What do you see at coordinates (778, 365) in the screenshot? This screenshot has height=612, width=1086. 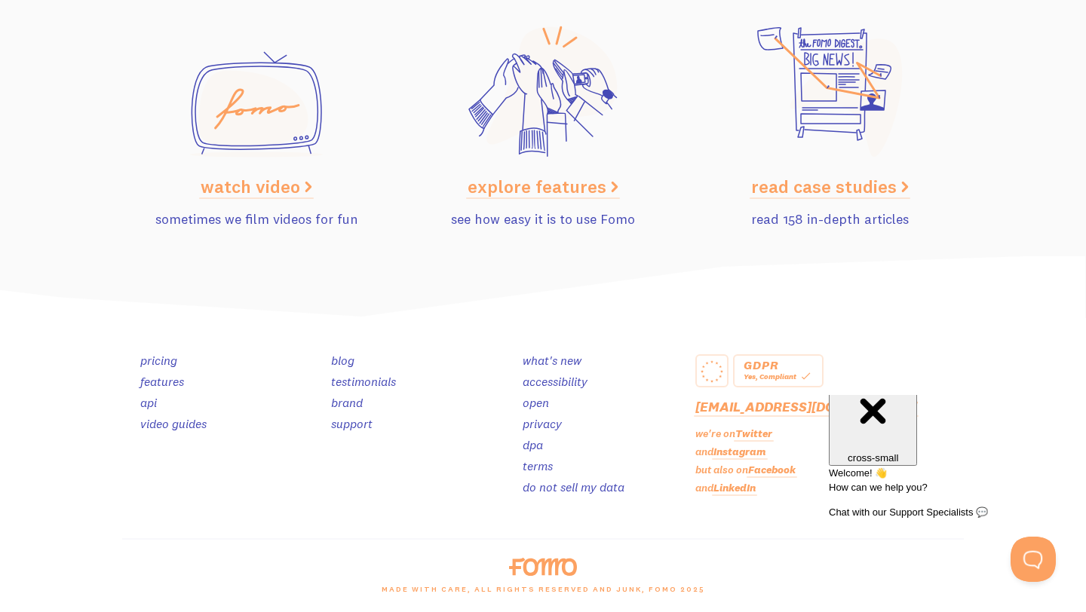 I see `div: GDPR` at bounding box center [778, 365].